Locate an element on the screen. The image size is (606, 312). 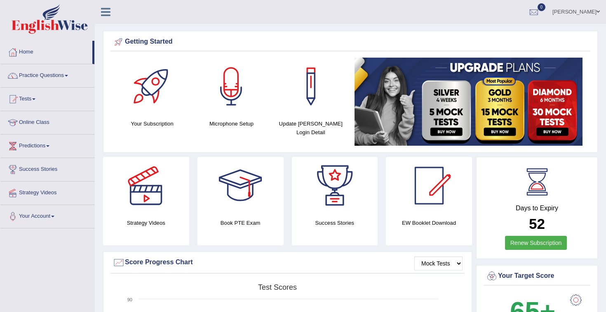
h4: Your Subscription is located at coordinates (152, 124).